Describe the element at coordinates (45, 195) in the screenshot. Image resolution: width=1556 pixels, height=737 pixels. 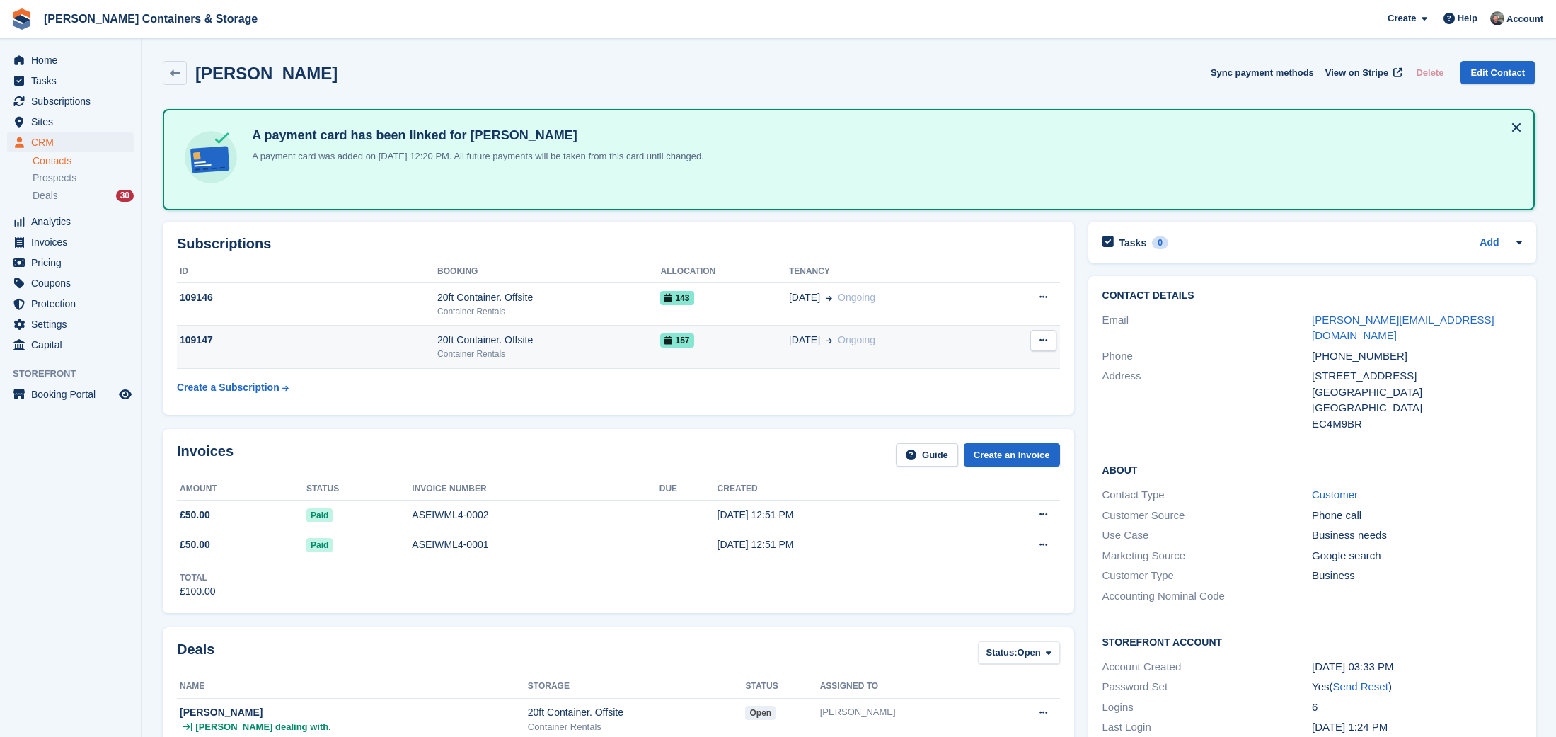
I see `span: Deals` at that location.